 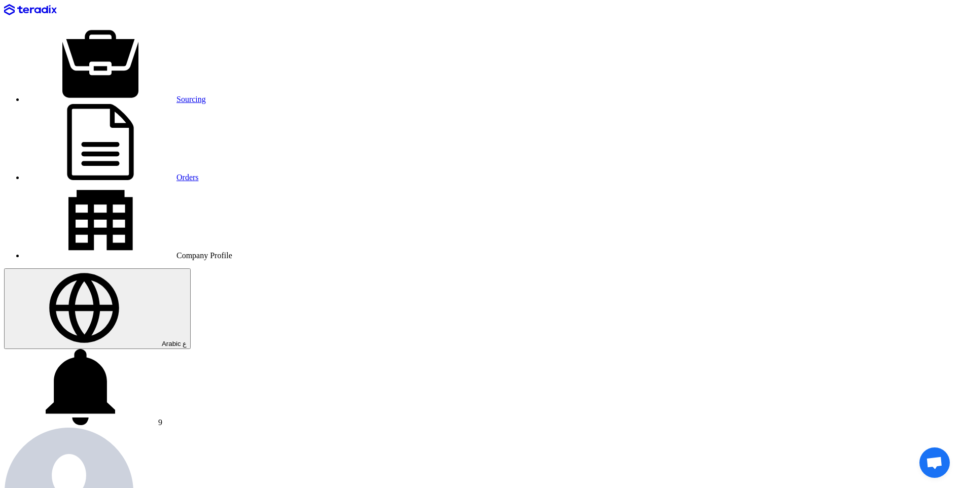 I want to click on a: Orders, so click(x=112, y=177).